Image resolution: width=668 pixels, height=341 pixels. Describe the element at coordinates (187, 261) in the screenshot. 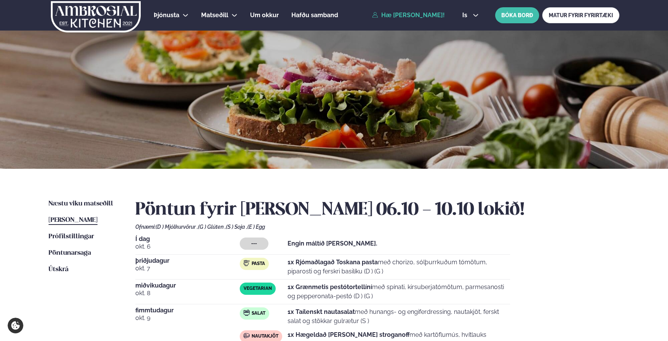

I see `span: þriðjudagur` at that location.